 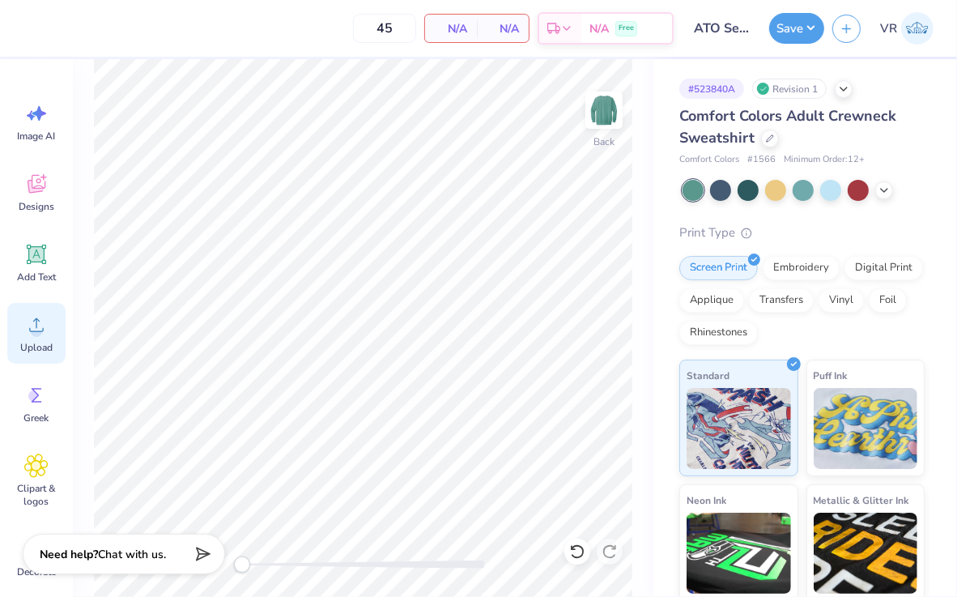 I want to click on img: Val Rhey Lodueta, so click(x=917, y=28).